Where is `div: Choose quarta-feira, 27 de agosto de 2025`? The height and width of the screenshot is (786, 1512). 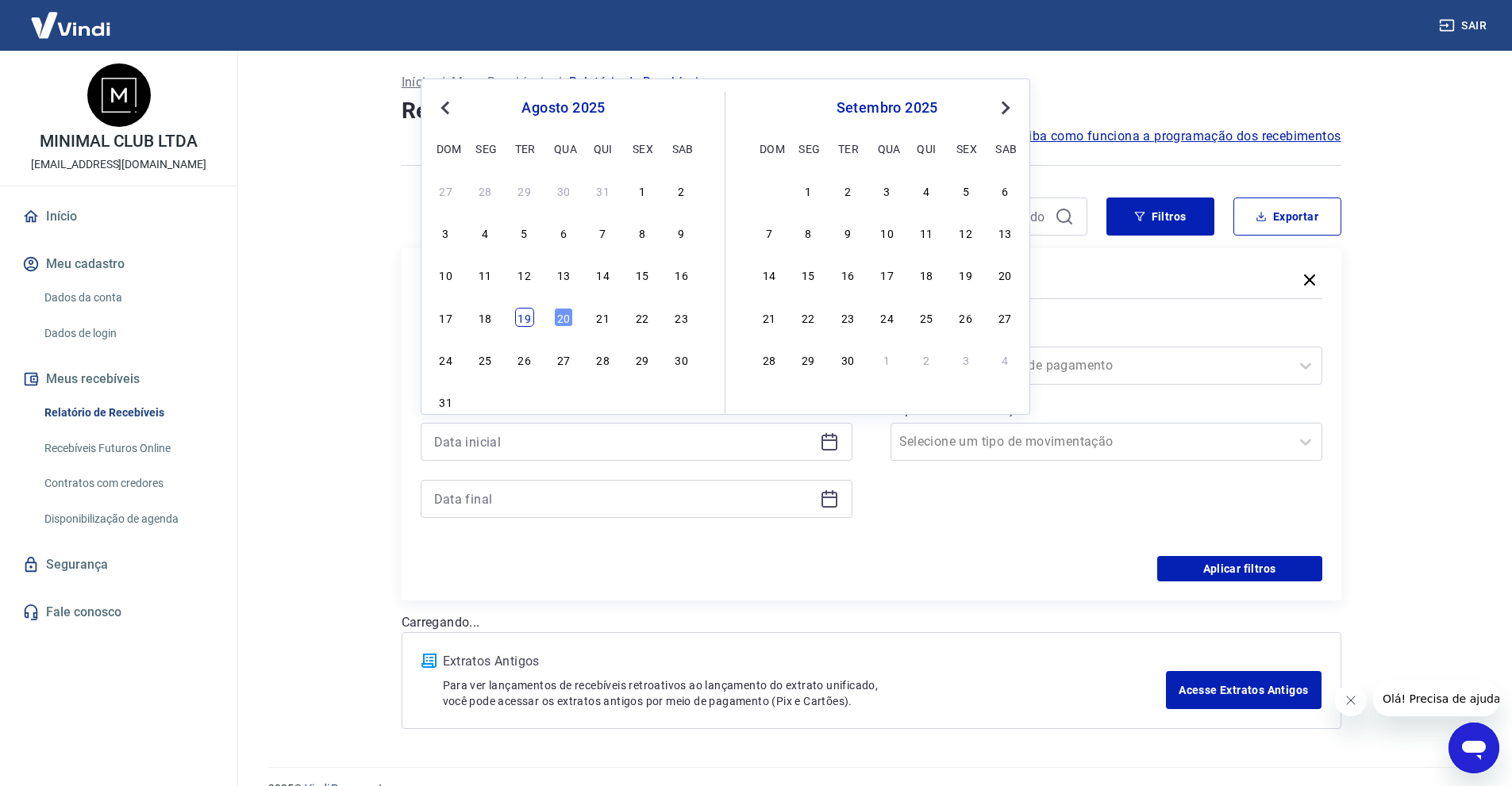 div: Choose quarta-feira, 27 de agosto de 2025 is located at coordinates (564, 360).